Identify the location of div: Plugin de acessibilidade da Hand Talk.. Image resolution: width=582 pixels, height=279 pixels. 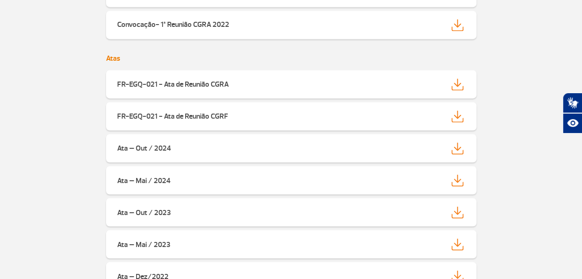
(572, 113).